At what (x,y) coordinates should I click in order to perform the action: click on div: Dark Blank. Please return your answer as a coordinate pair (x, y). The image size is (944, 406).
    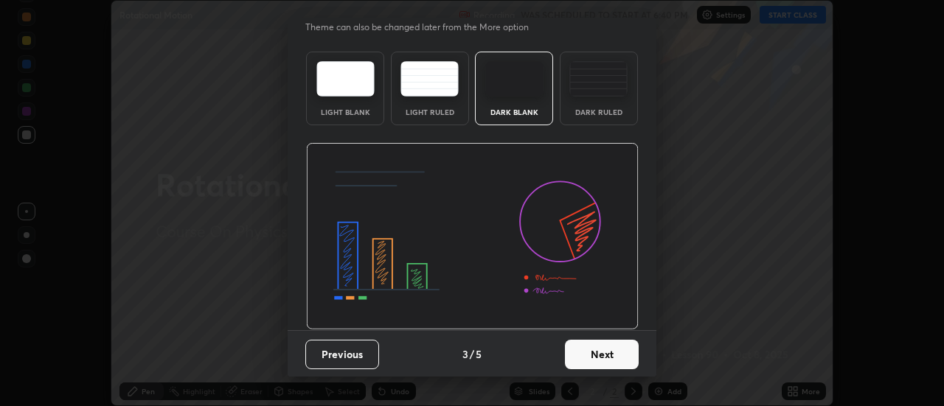
    Looking at the image, I should click on (514, 112).